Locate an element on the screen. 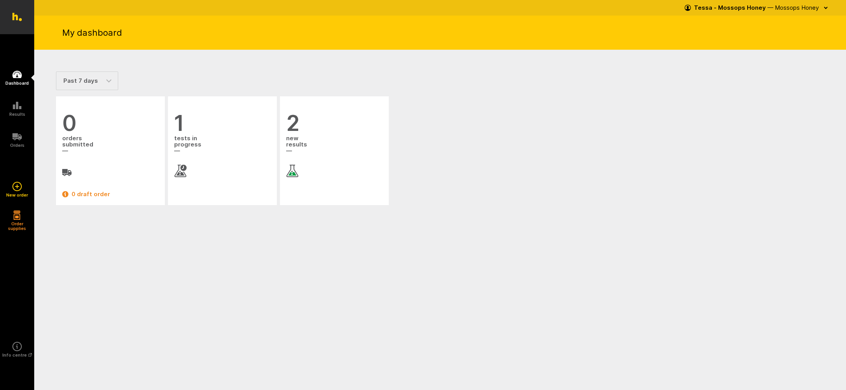  h5: Dashboard is located at coordinates (17, 83).